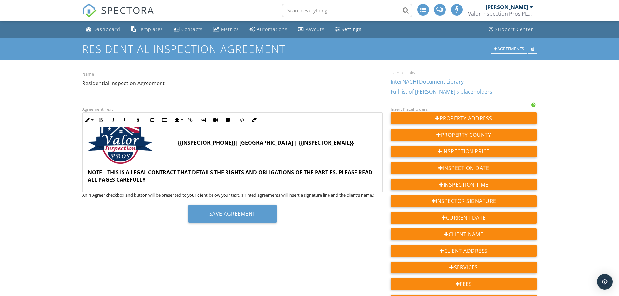  I want to click on div: Automations, so click(272, 29).